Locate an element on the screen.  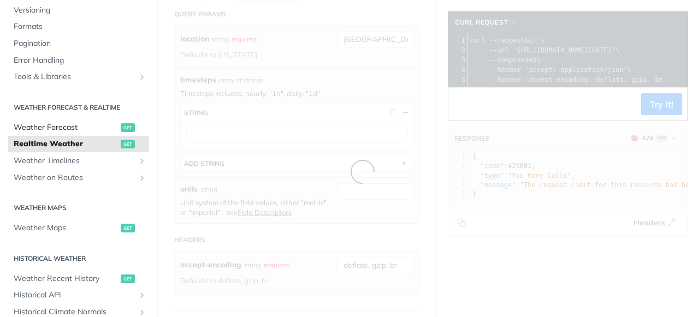
span: Weather Timelines is located at coordinates (74, 161).